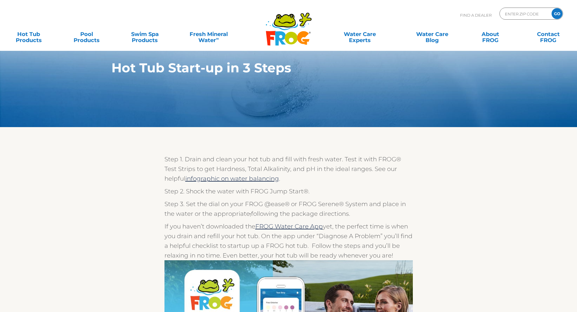  Describe the element at coordinates (208, 34) in the screenshot. I see `a: Fresh MineralWater∞` at that location.